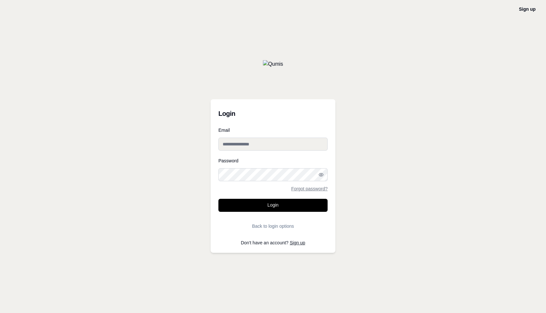  I want to click on button: Back to login options, so click(273, 226).